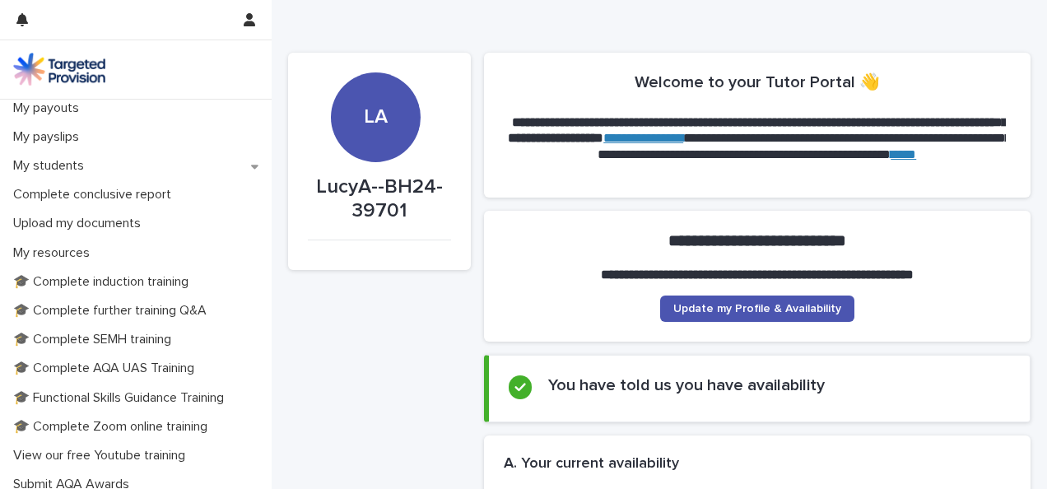  What do you see at coordinates (104, 281) in the screenshot?
I see `p: 🎓 Complete induction training` at bounding box center [104, 281].